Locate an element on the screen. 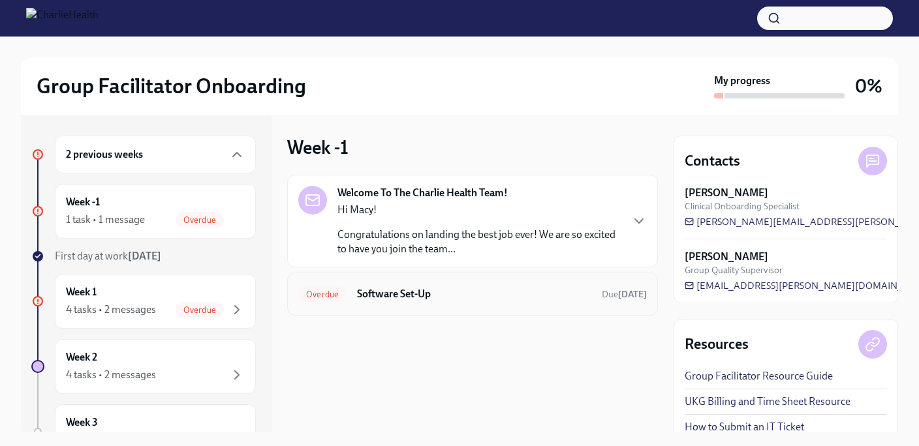 The height and width of the screenshot is (446, 919). h4: Resources is located at coordinates (716, 344).